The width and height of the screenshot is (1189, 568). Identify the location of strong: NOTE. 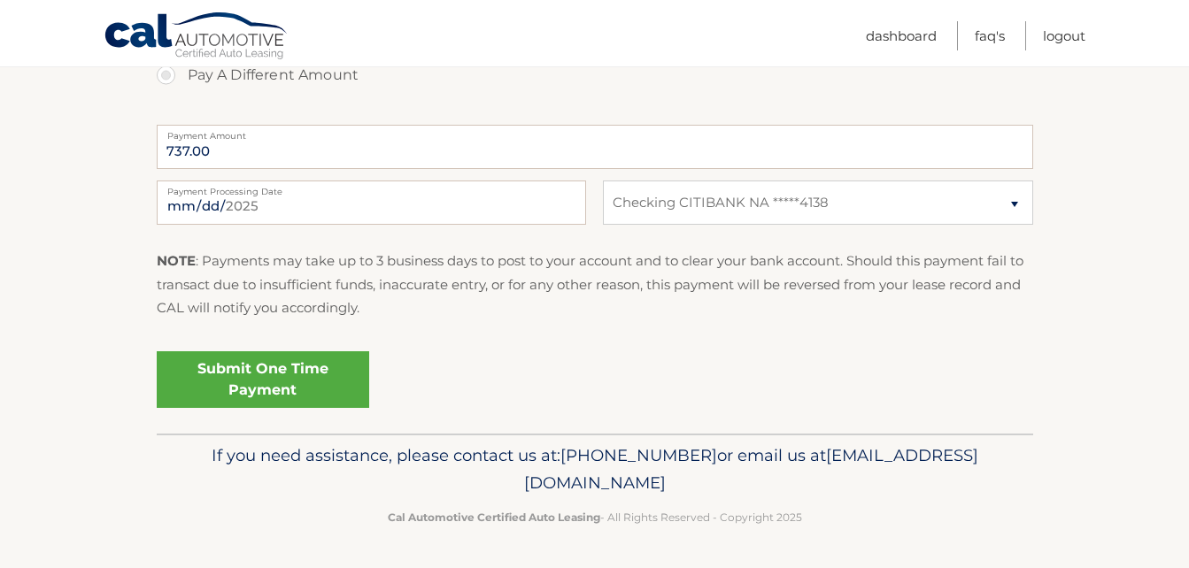
(176, 260).